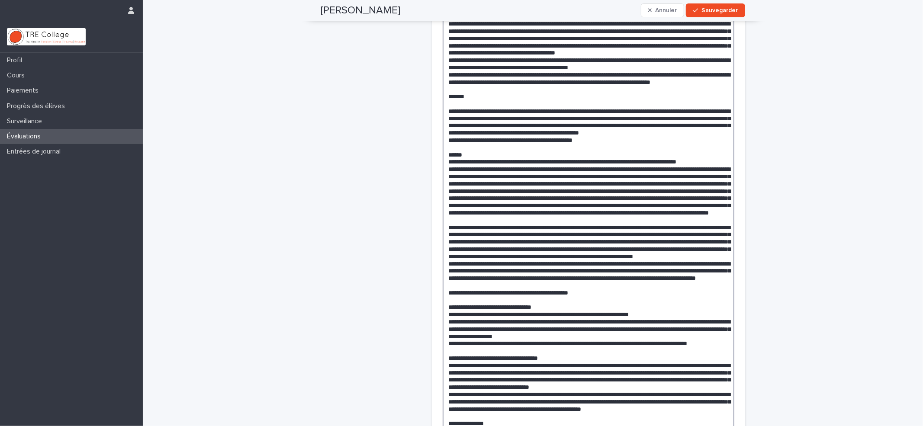 The width and height of the screenshot is (923, 426). I want to click on button: Annuler, so click(663, 10).